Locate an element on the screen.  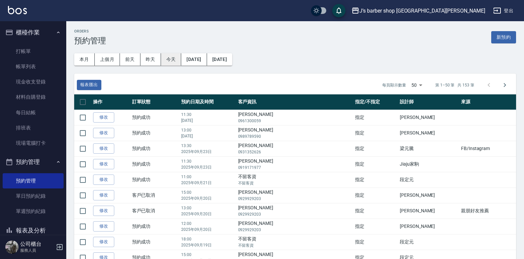
button: 昨天 is located at coordinates (151, 59).